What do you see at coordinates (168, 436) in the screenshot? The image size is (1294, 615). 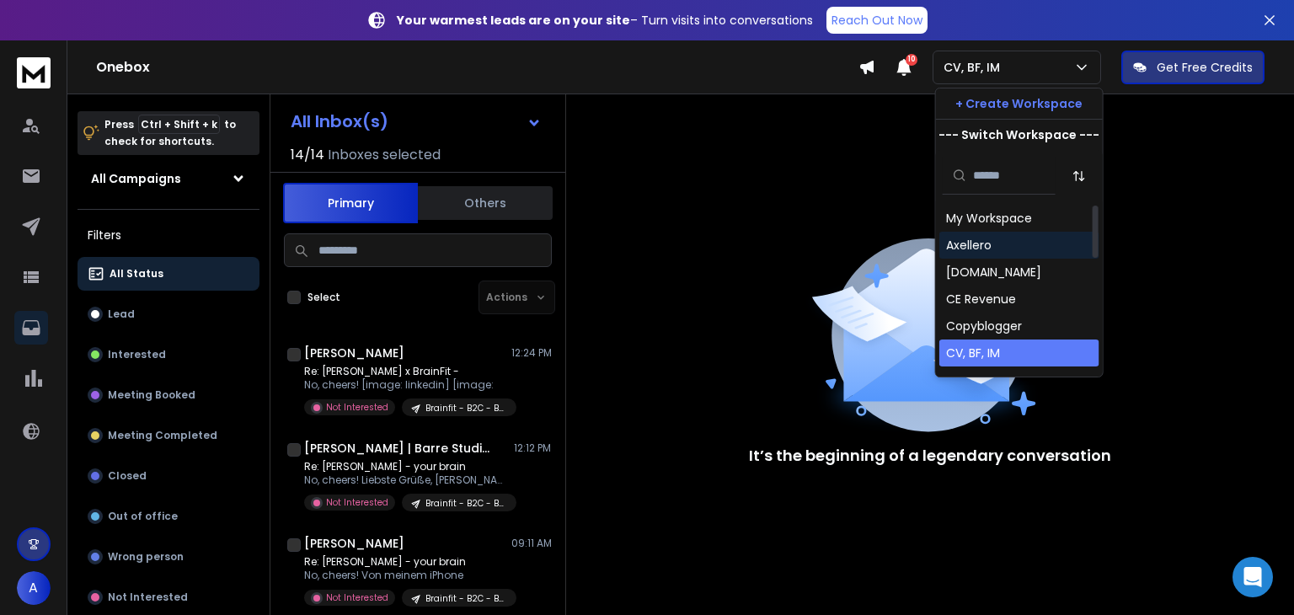 I see `button: Meeting Completed` at bounding box center [168, 436].